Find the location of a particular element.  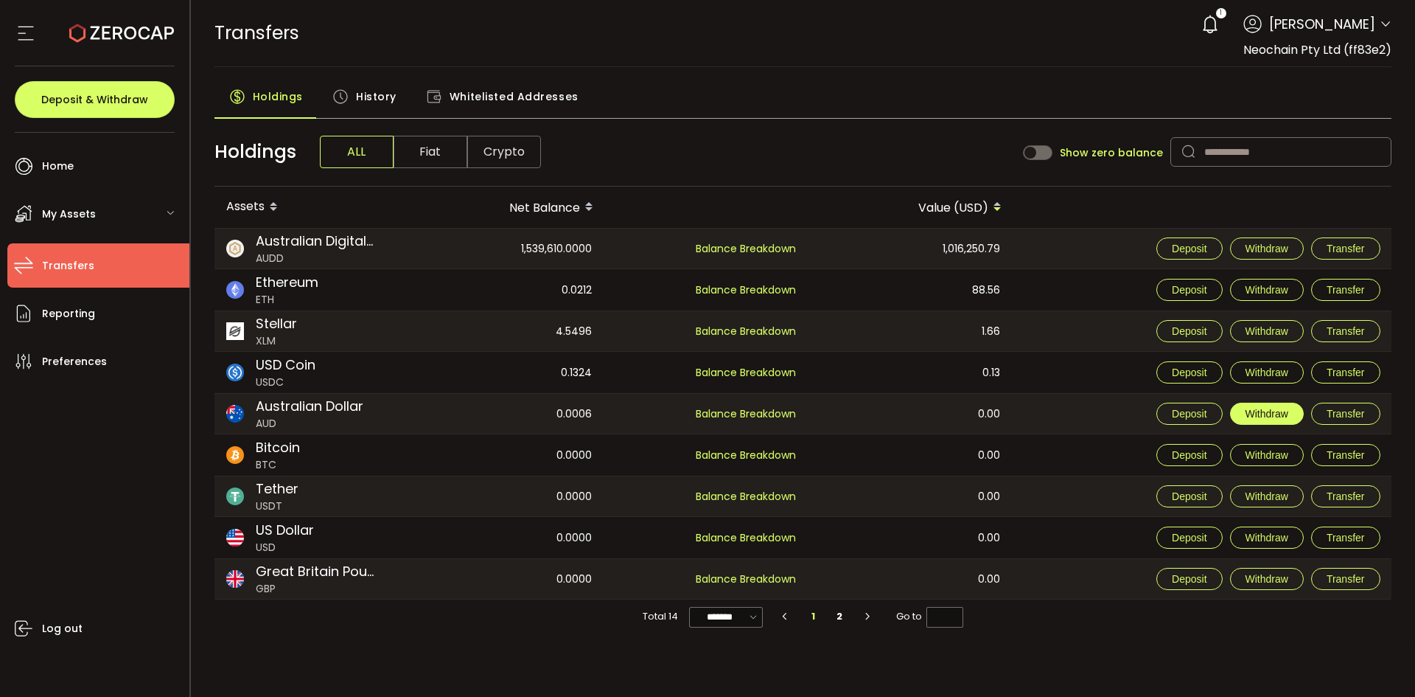

li: 1 is located at coordinates (813, 616).